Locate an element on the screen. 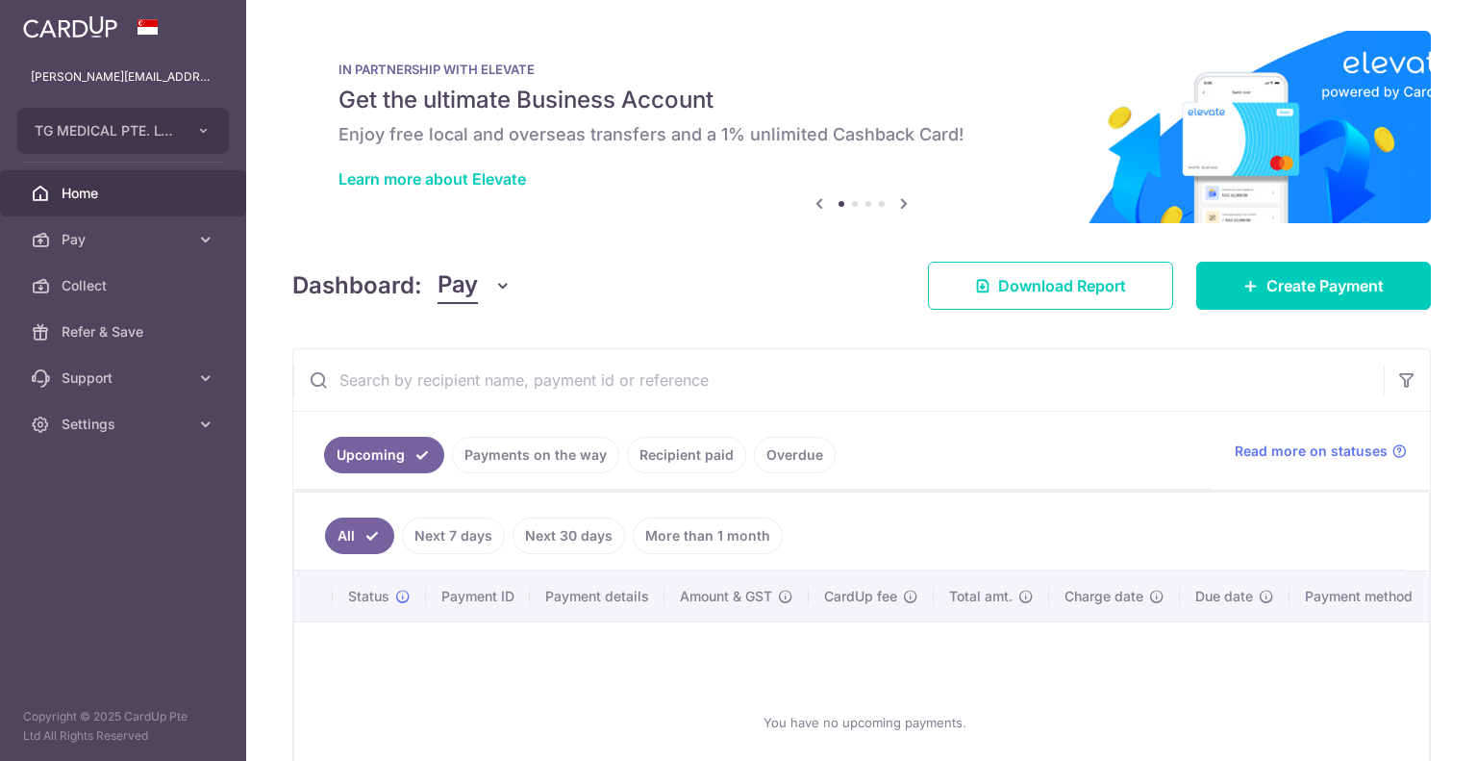  button: TG MEDICAL PTE. LTD. is located at coordinates (123, 131).